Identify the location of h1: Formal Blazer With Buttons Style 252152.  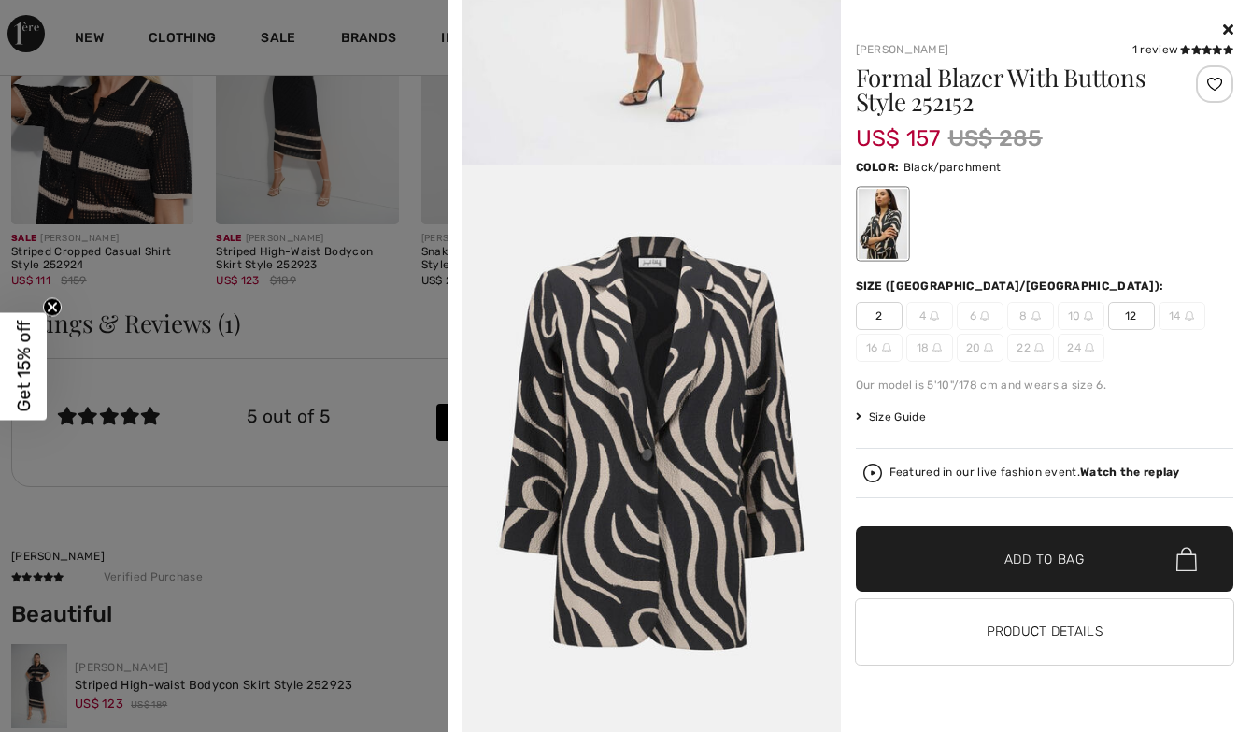
(1013, 90).